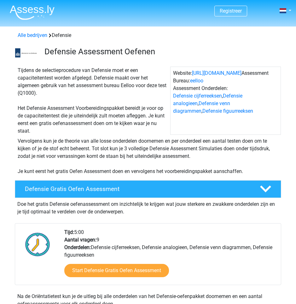  What do you see at coordinates (228, 111) in the screenshot?
I see `a: Defensie figuurreeksen` at bounding box center [228, 111].